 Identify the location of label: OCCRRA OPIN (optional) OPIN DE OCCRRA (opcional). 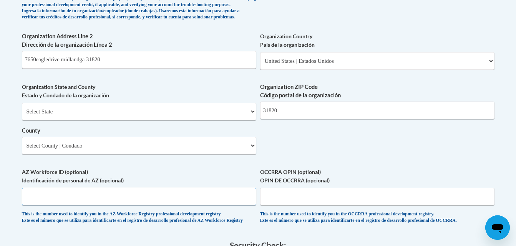
(377, 177).